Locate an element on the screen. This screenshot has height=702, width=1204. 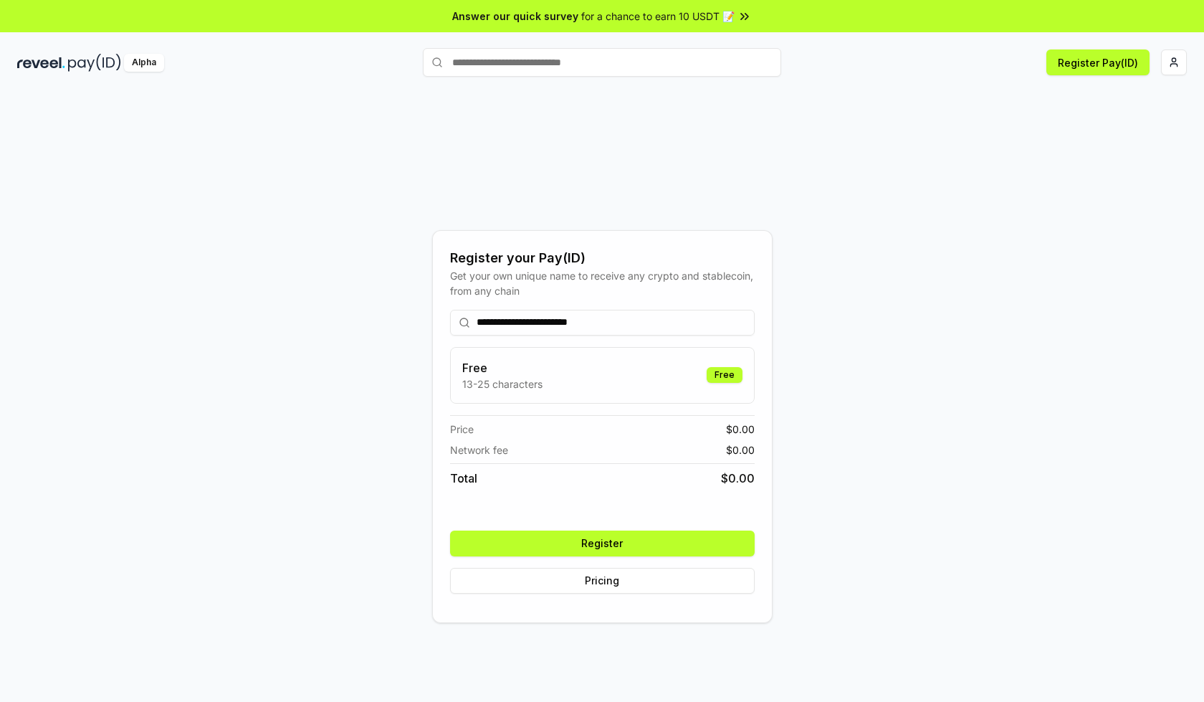
span: Answer our quick survey is located at coordinates (515, 16).